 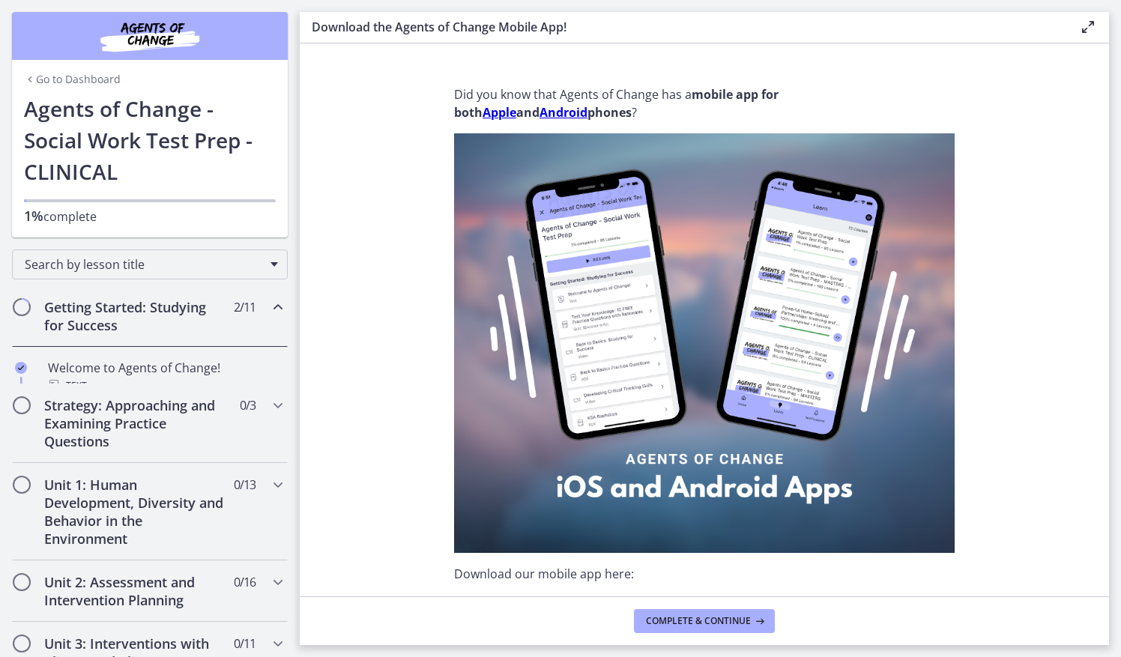 What do you see at coordinates (244, 307) in the screenshot?
I see `span: 2 / 11` at bounding box center [244, 307].